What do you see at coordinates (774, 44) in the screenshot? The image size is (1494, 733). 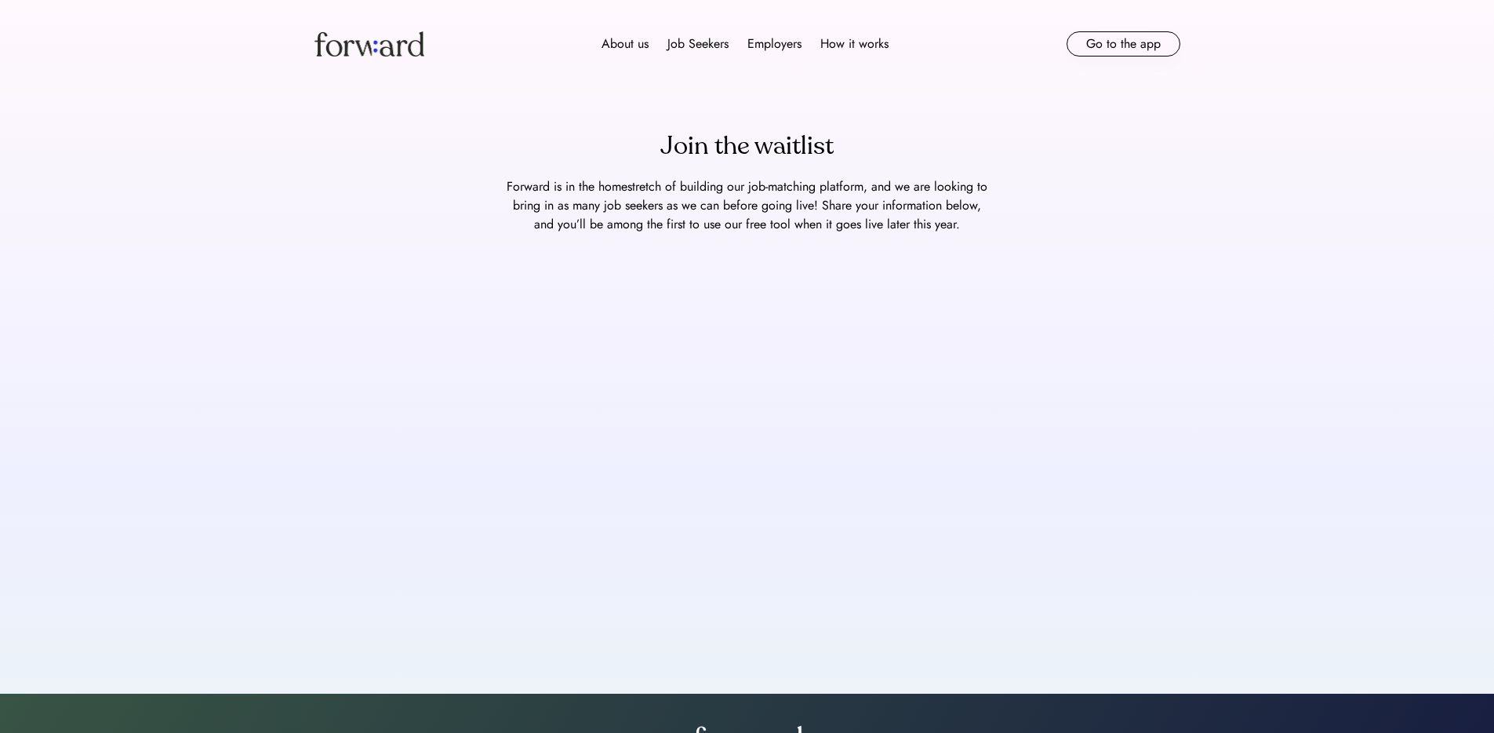 I see `div: Employers` at bounding box center [774, 44].